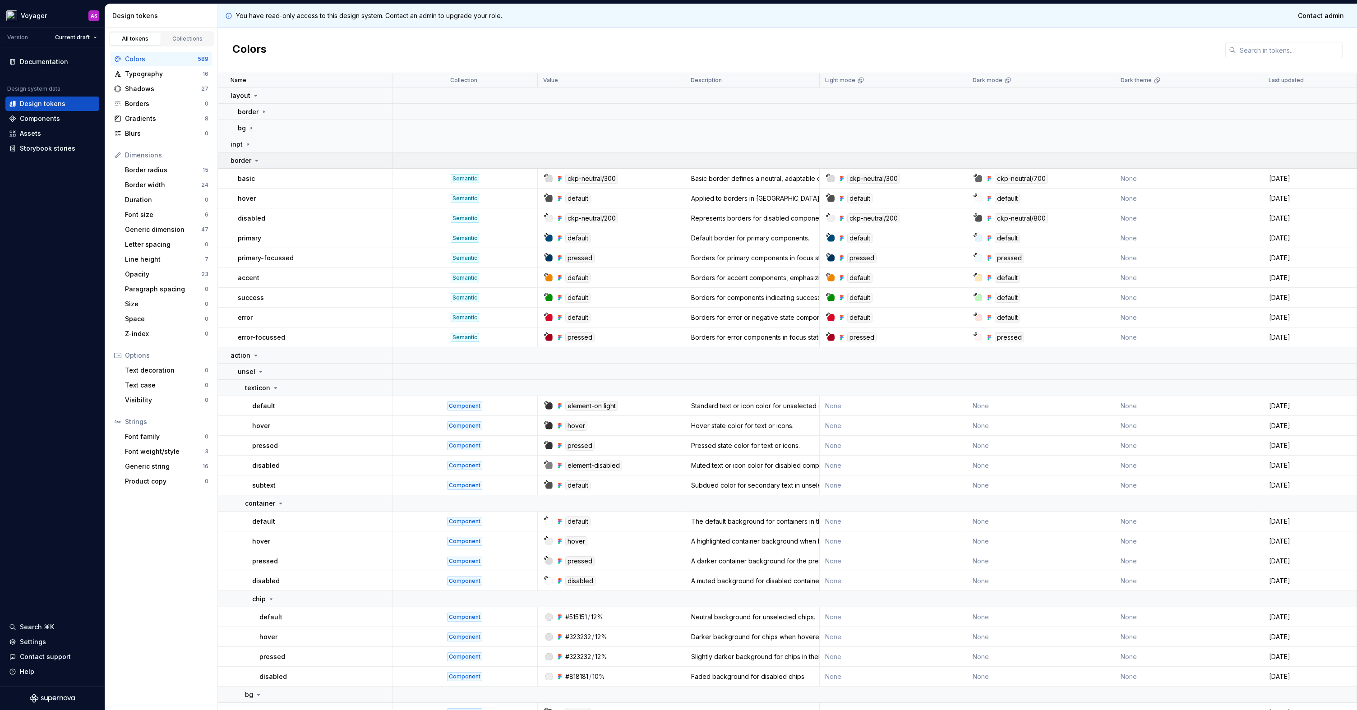 Image resolution: width=1357 pixels, height=710 pixels. Describe the element at coordinates (752, 238) in the screenshot. I see `div: Default border for primary components.` at that location.